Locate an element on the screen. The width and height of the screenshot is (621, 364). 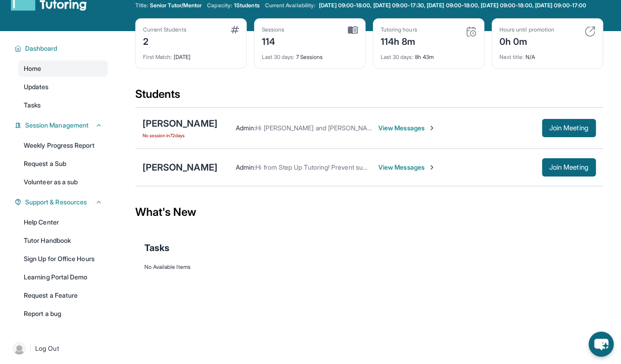
div: 114h 8m is located at coordinates (399, 41).